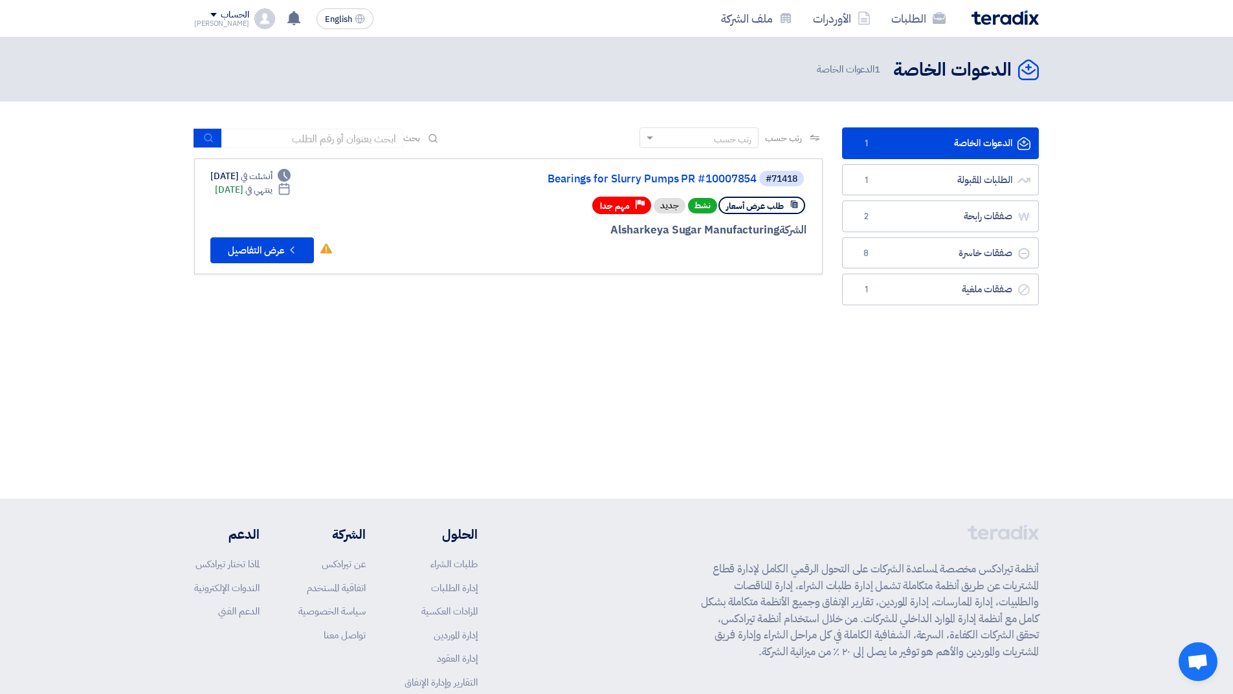 The width and height of the screenshot is (1233, 694). What do you see at coordinates (850, 69) in the screenshot?
I see `span: الدعوات الخاصة` at bounding box center [850, 69].